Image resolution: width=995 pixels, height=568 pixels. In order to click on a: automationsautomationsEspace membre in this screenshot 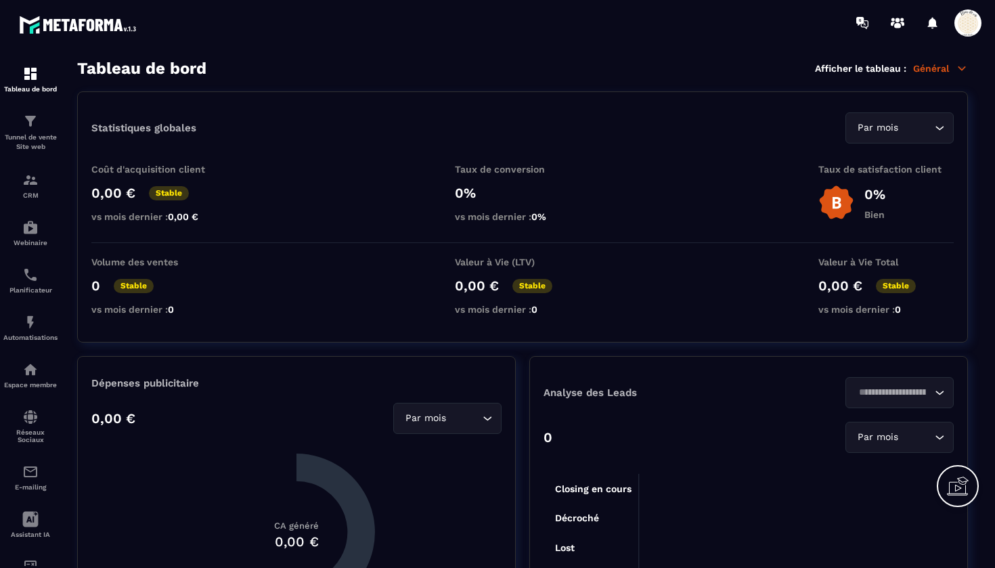, I will do `click(30, 375)`.